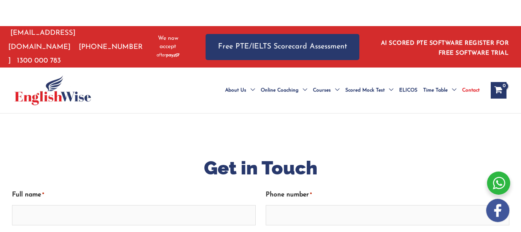 The width and height of the screenshot is (521, 232). Describe the element at coordinates (326, 90) in the screenshot. I see `a: CoursesMenu Toggle` at that location.